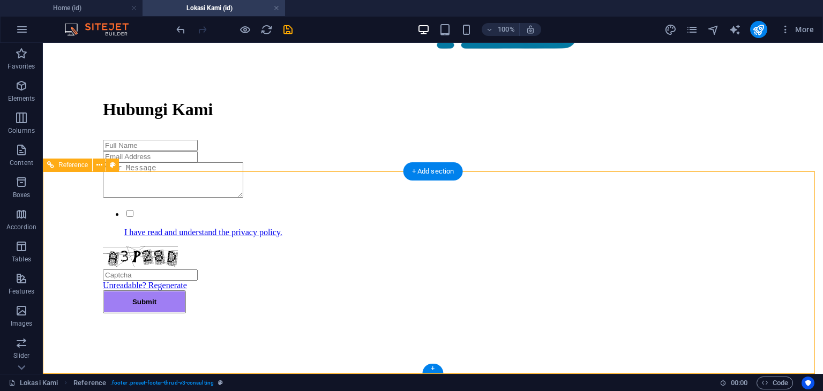 This screenshot has width=823, height=391. What do you see at coordinates (73, 165) in the screenshot?
I see `span: Reference` at bounding box center [73, 165].